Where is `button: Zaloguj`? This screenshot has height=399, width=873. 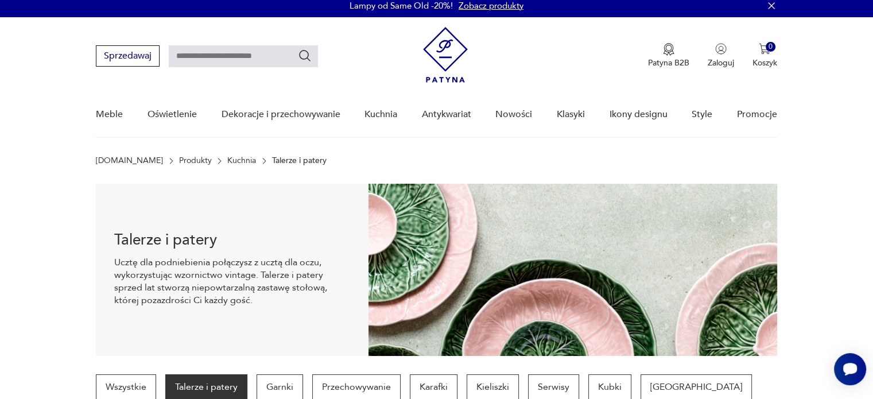 button: Zaloguj is located at coordinates (721, 56).